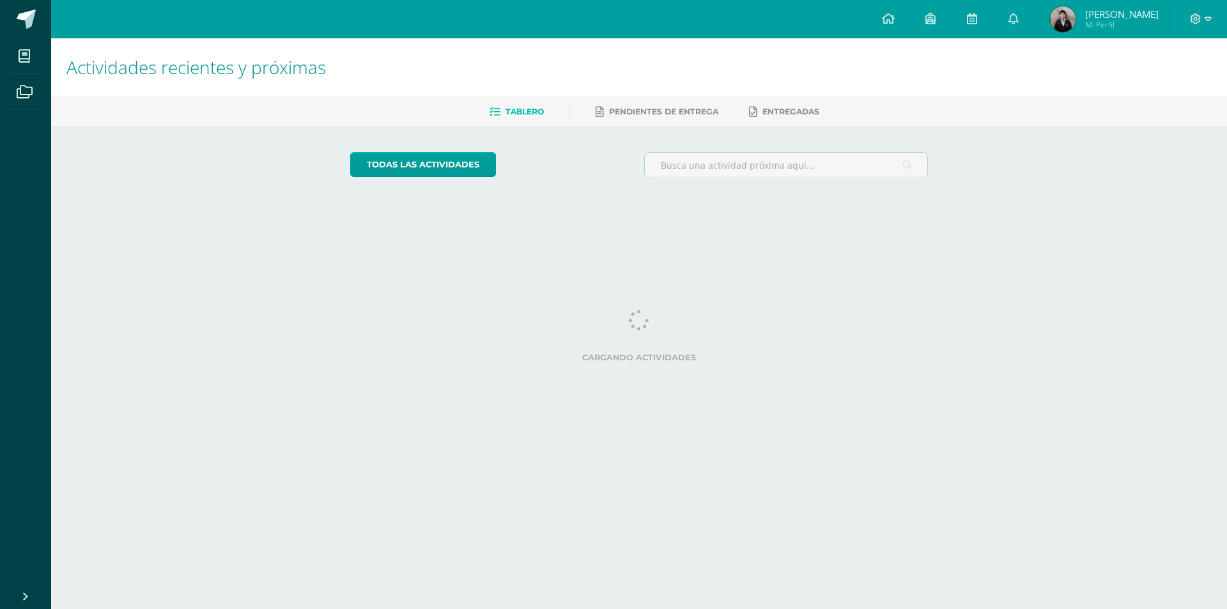  What do you see at coordinates (1121, 24) in the screenshot?
I see `span: Mi Perfil` at bounding box center [1121, 24].